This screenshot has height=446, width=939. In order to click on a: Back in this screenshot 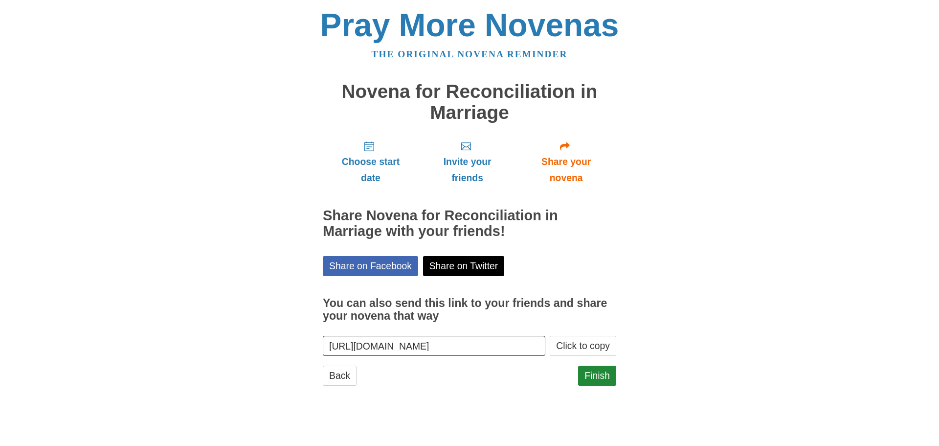, I will do `click(340, 375)`.